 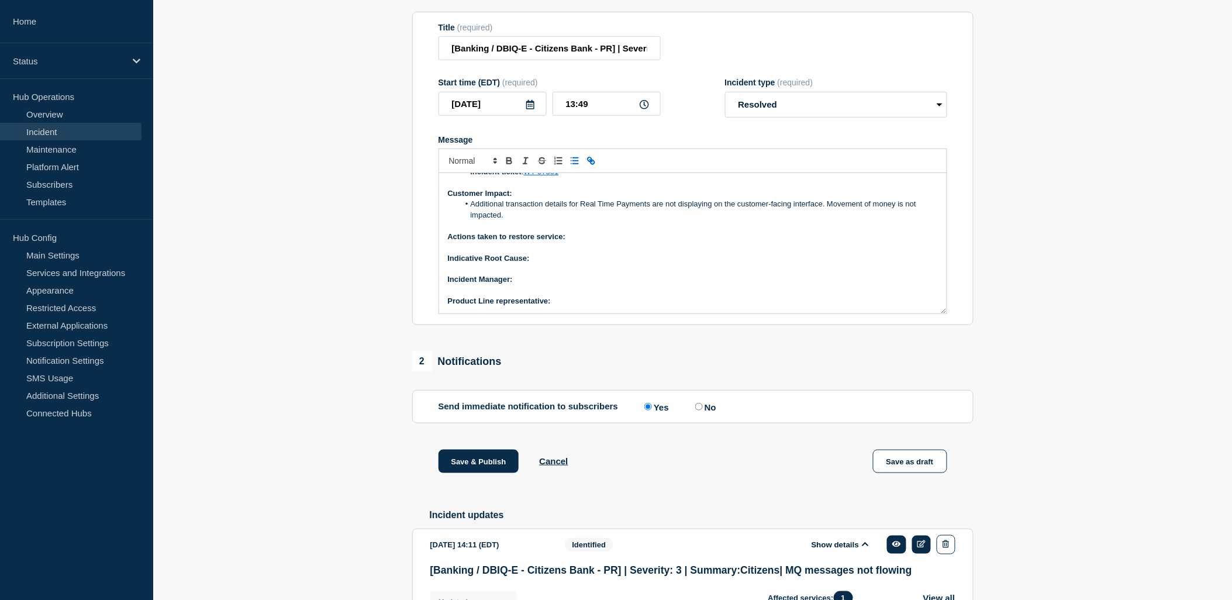 I want to click on div: Title, so click(x=550, y=27).